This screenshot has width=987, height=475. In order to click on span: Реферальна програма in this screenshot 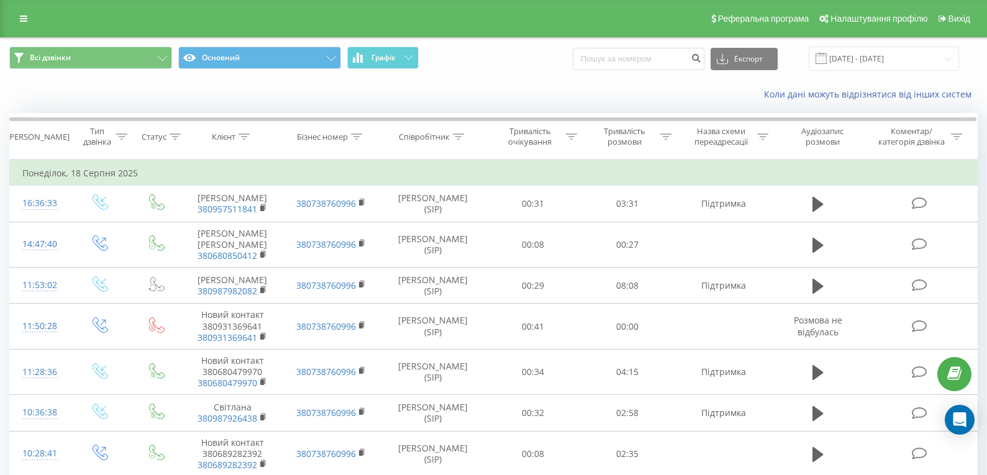, I will do `click(763, 19)`.